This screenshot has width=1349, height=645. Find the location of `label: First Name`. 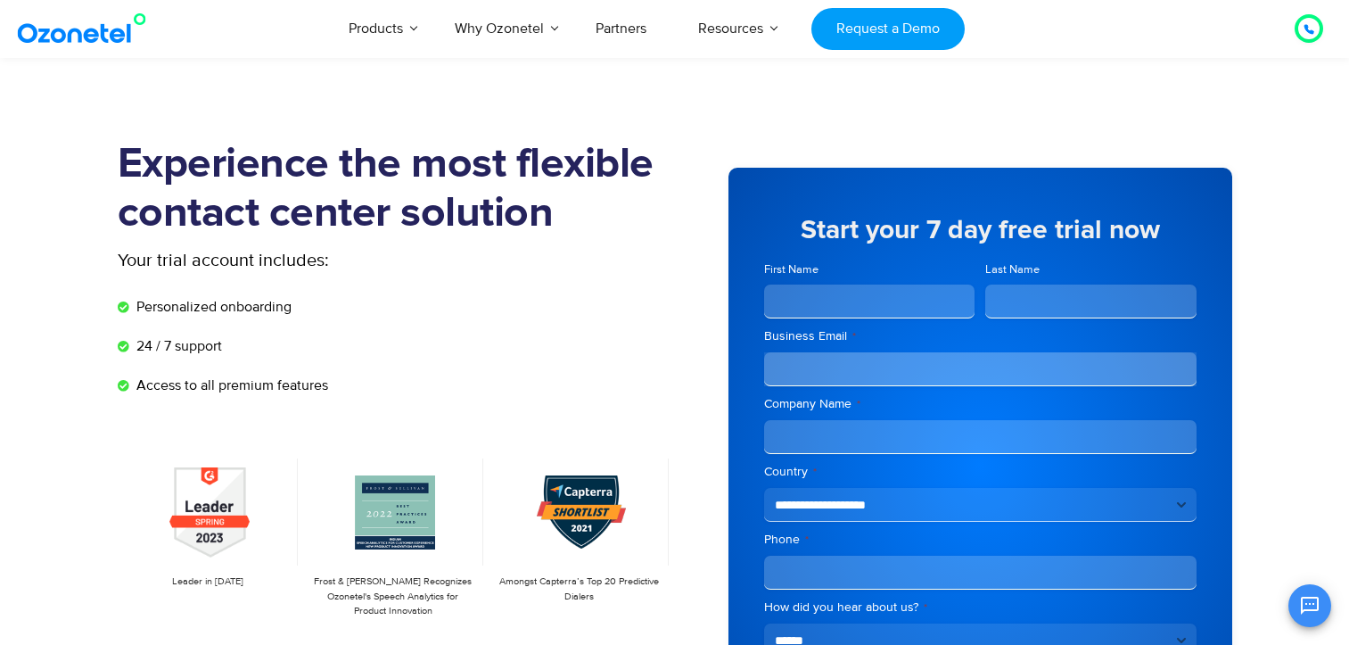

label: First Name is located at coordinates (869, 269).